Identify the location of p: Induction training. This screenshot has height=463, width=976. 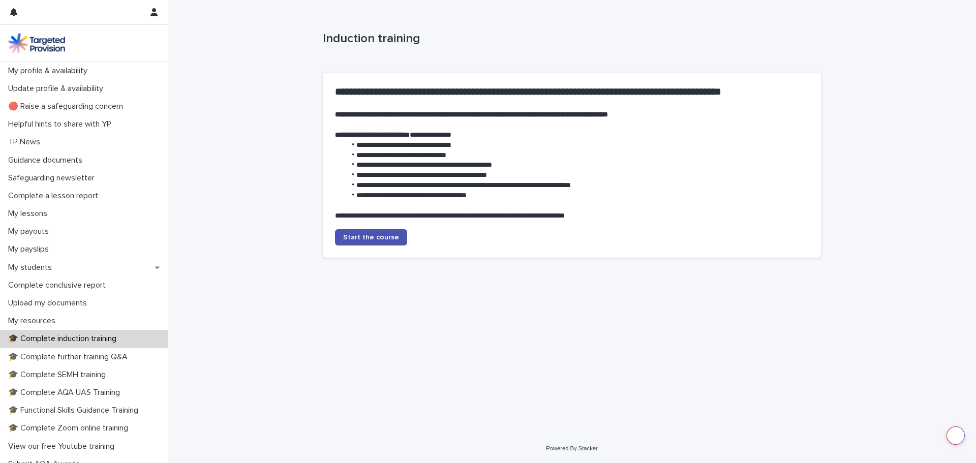
(570, 39).